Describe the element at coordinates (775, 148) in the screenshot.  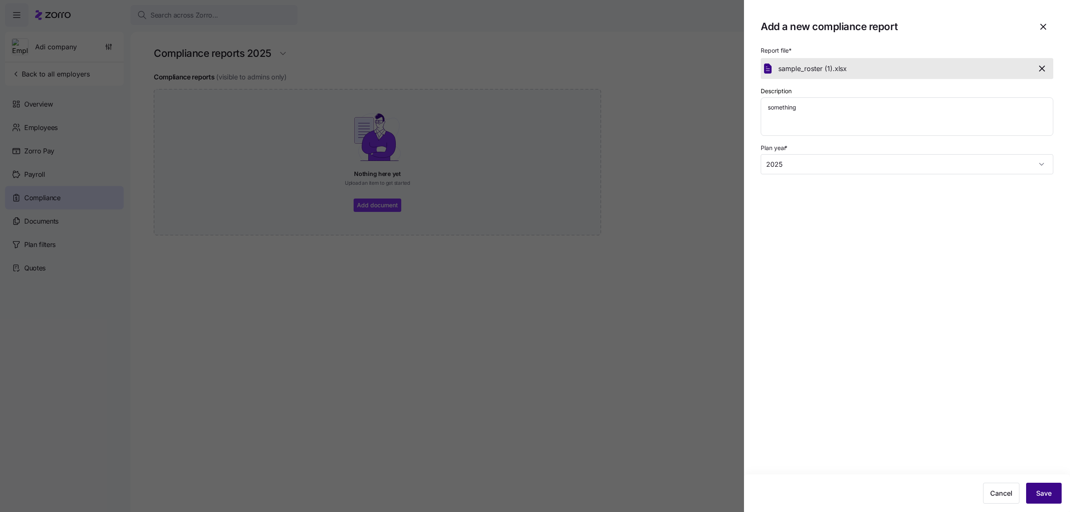
I see `label: Plan year` at that location.